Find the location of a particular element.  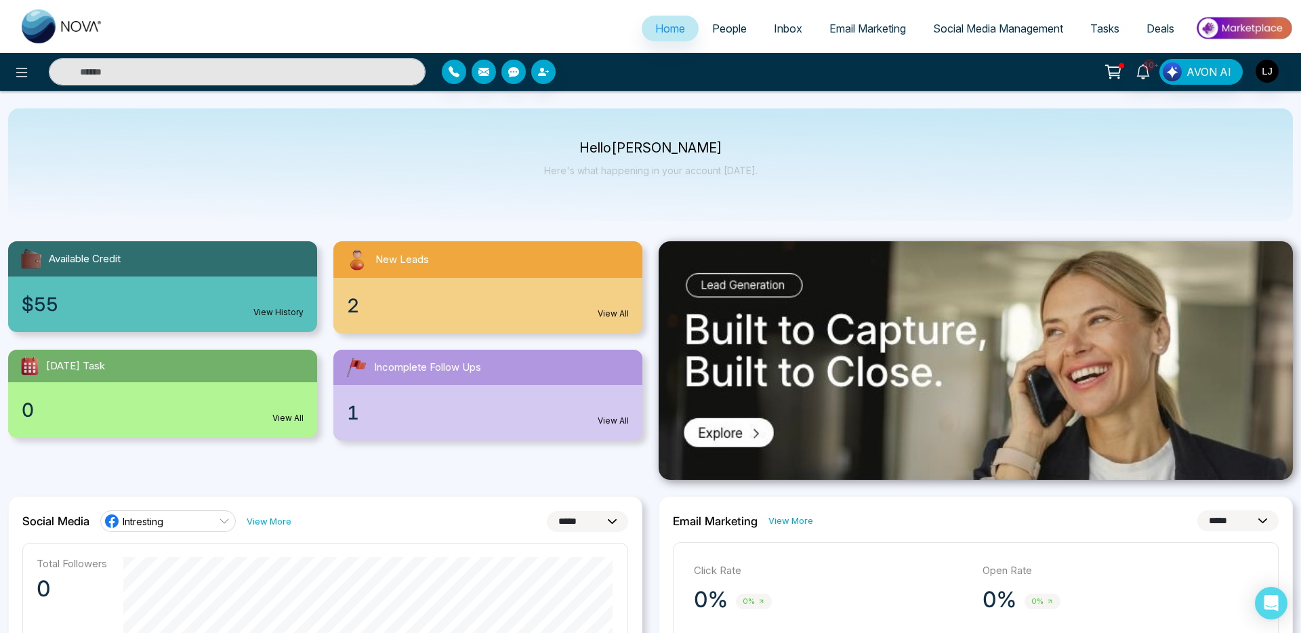

span: Email Marketing is located at coordinates (867, 28).